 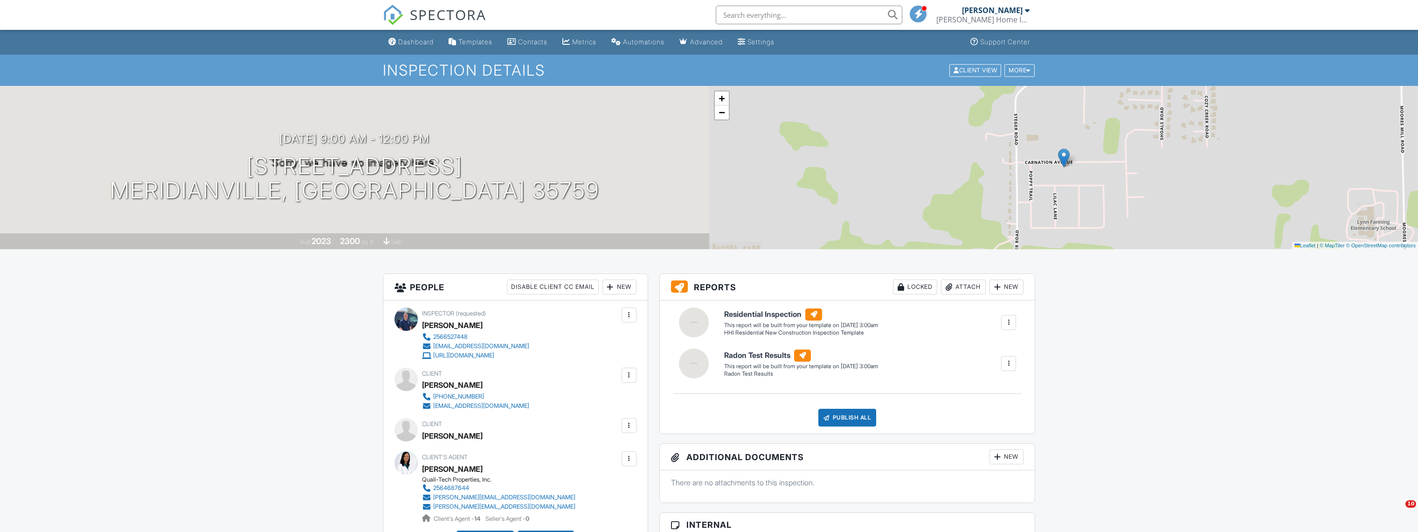 I want to click on span: Seller's Agent -, so click(x=507, y=518).